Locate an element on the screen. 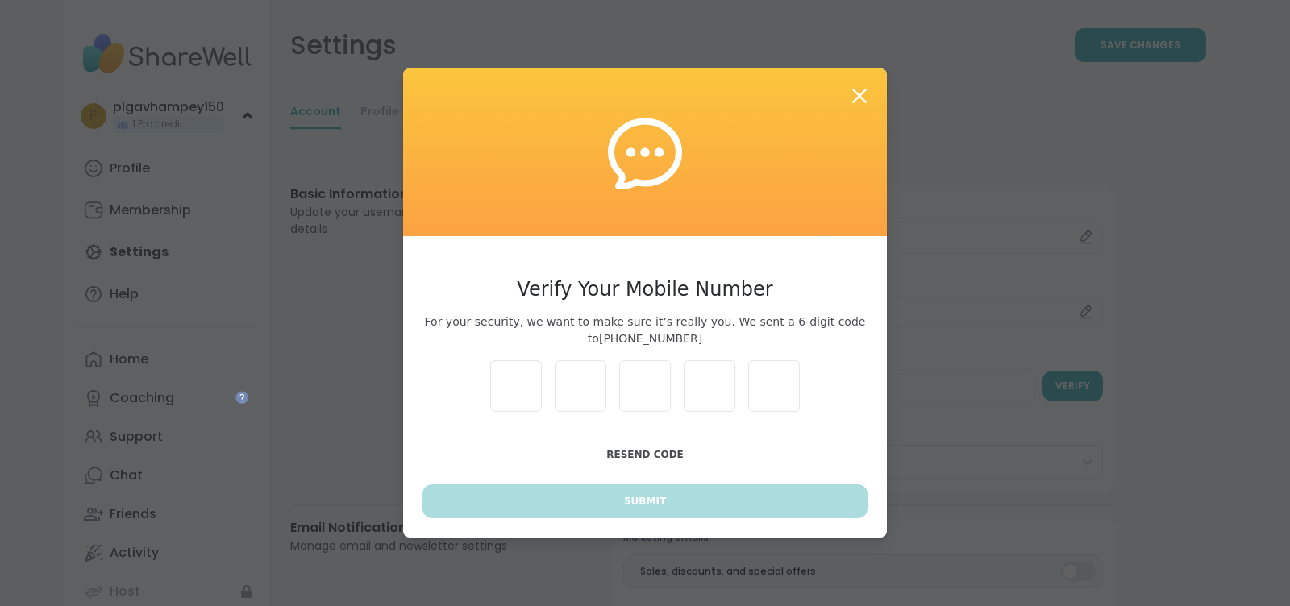 Image resolution: width=1290 pixels, height=606 pixels. span: Resend Code is located at coordinates (645, 455).